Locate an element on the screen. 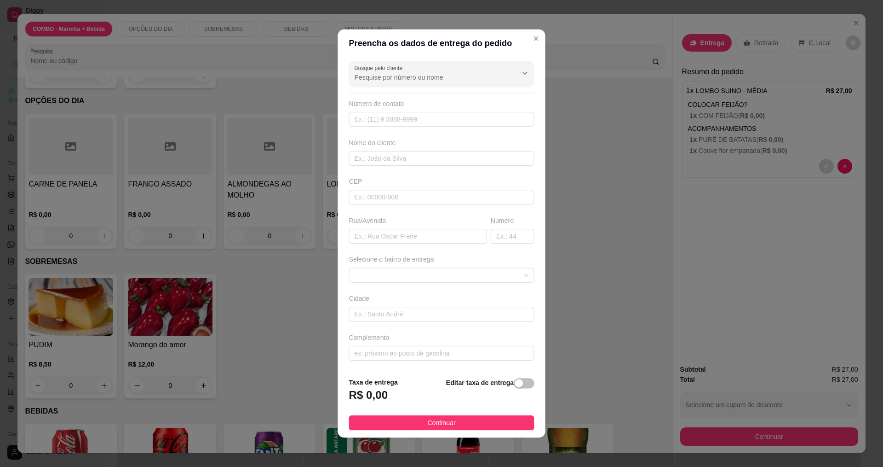  input: Ex.: (11) 9 8888-9999 is located at coordinates (441, 119).